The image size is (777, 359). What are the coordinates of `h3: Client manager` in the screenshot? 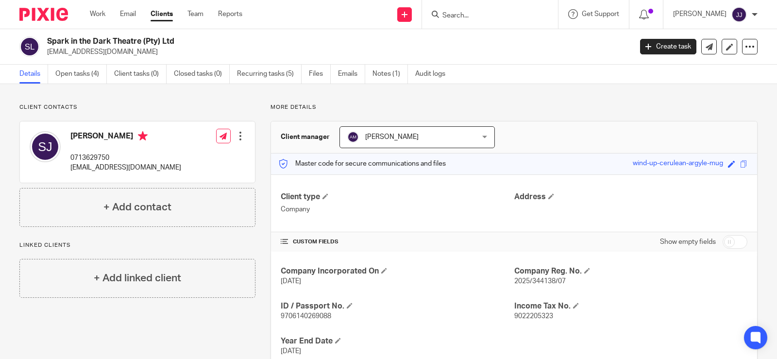 It's located at (305, 137).